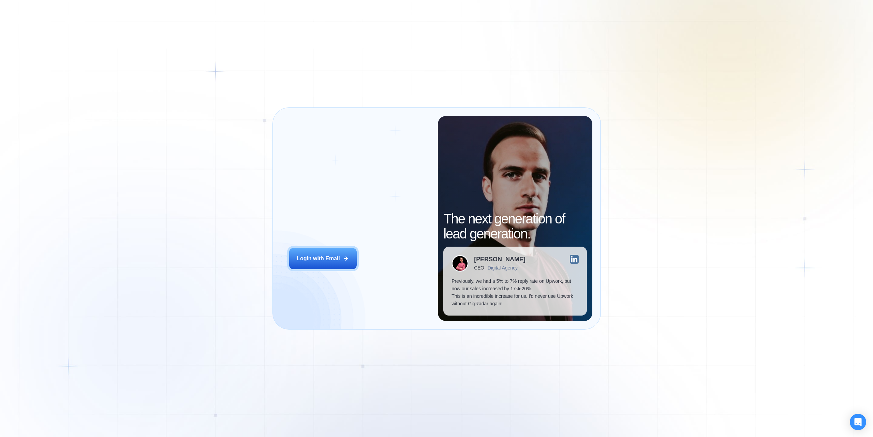 This screenshot has width=873, height=437. What do you see at coordinates (323, 258) in the screenshot?
I see `button: Login with Email` at bounding box center [323, 258].